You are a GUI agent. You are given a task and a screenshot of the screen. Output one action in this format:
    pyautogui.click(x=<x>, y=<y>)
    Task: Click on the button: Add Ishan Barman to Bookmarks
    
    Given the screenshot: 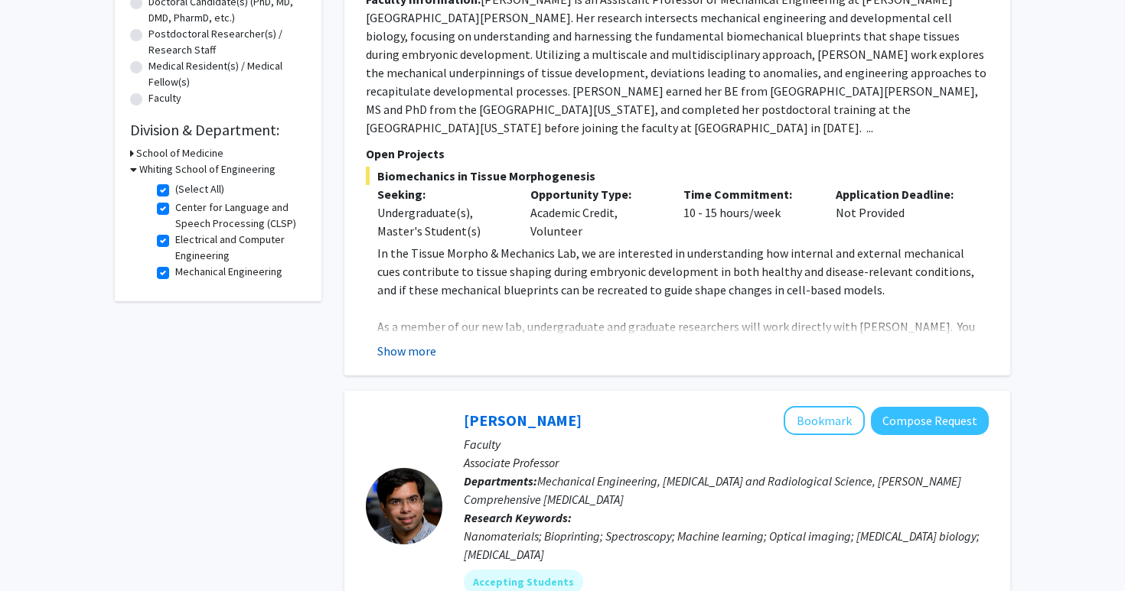 What is the action you would take?
    pyautogui.click(x=824, y=421)
    